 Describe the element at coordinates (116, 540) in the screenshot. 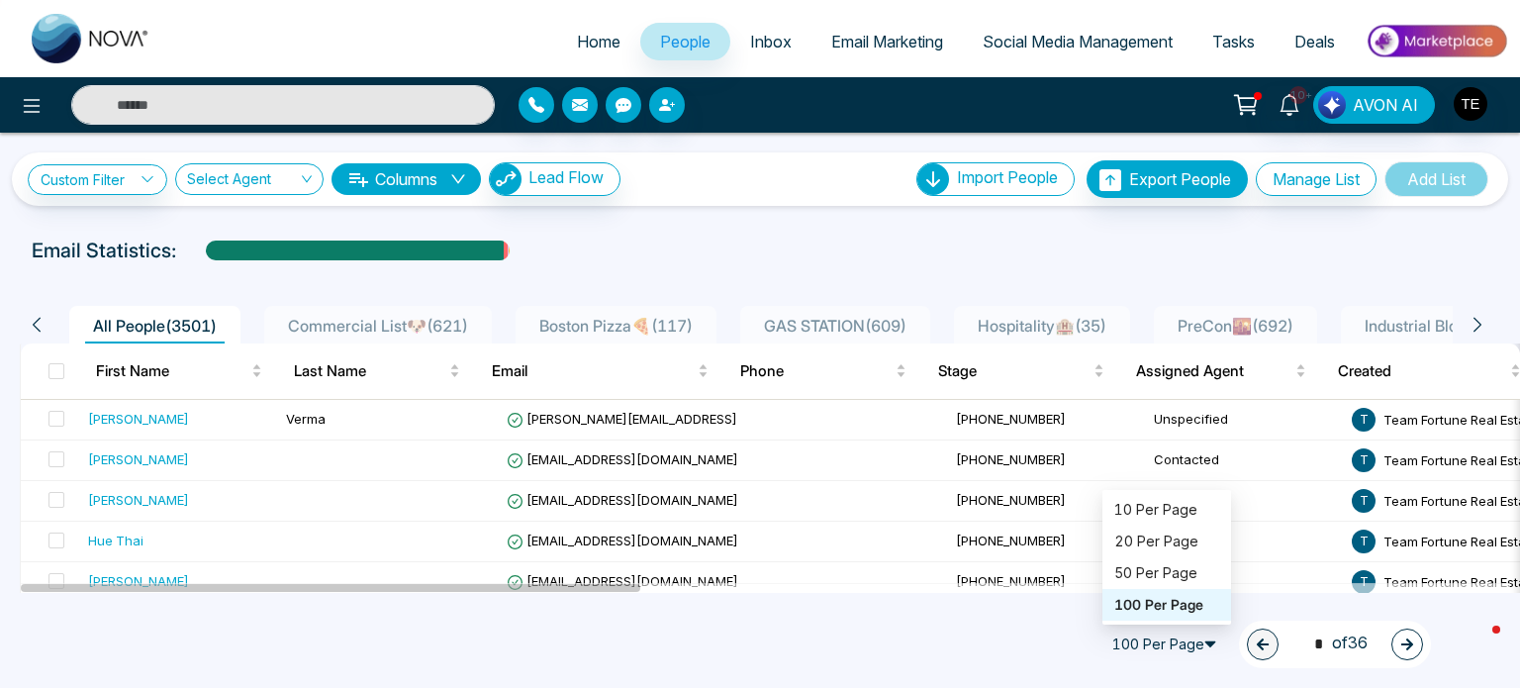

I see `div: Hue Thai` at that location.